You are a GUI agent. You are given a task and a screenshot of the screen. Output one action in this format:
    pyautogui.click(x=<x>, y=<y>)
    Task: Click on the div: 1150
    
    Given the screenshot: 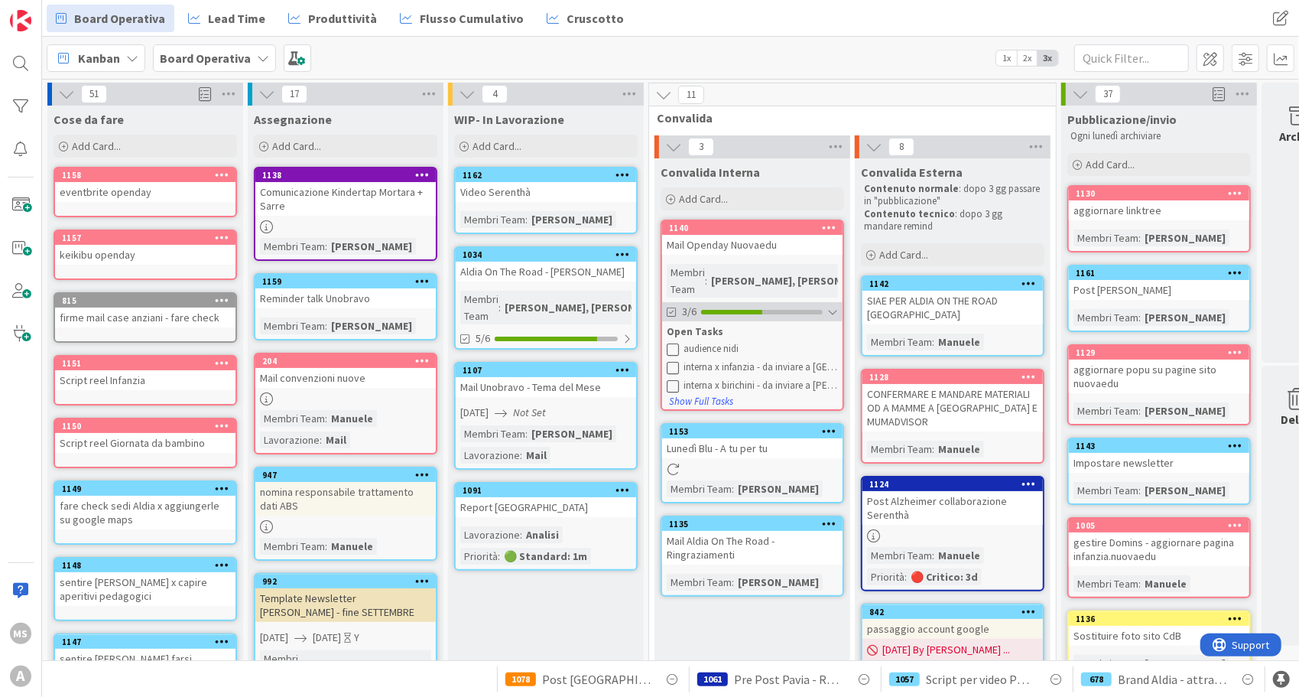 What is the action you would take?
    pyautogui.click(x=148, y=426)
    